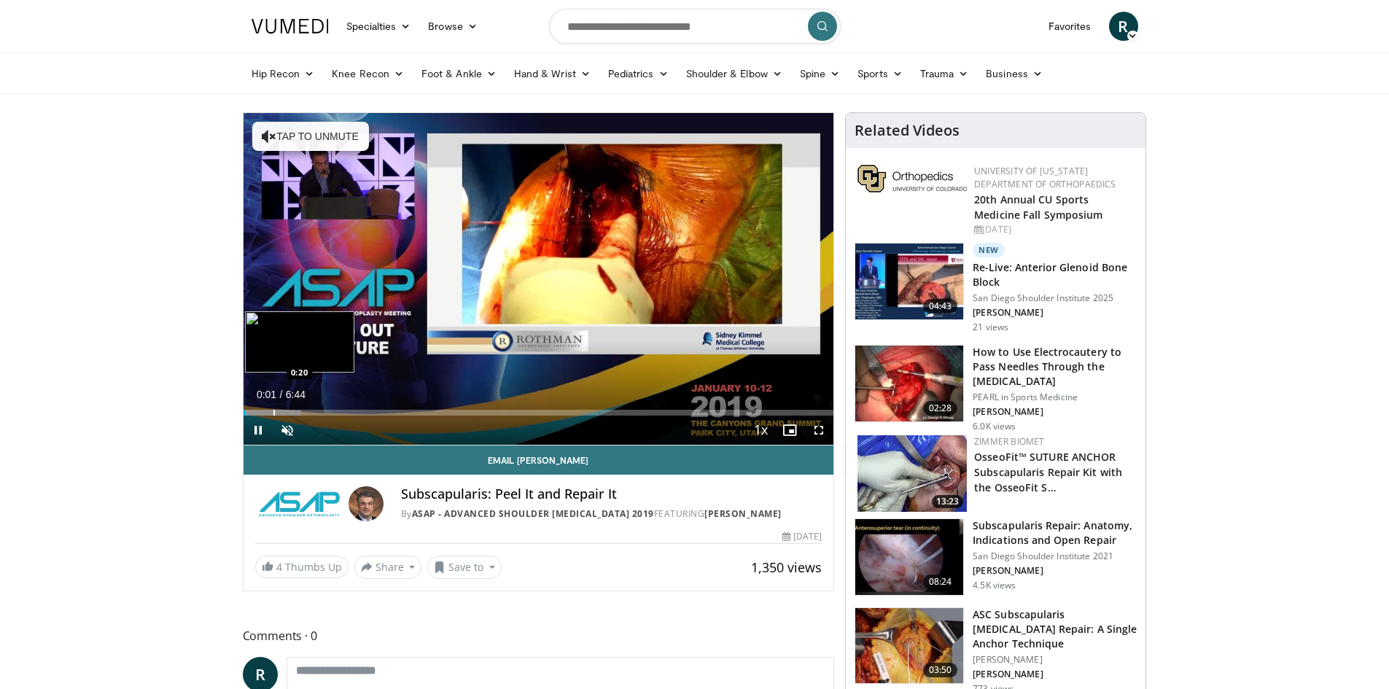  I want to click on a: Specialties, so click(379, 26).